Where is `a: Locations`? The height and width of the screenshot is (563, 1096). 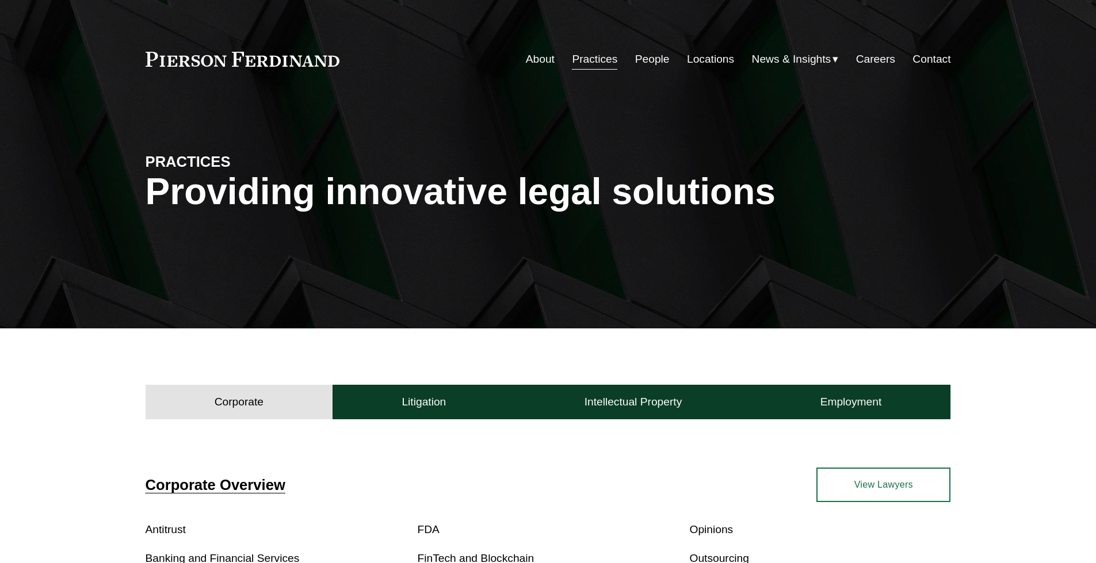
a: Locations is located at coordinates (710, 59).